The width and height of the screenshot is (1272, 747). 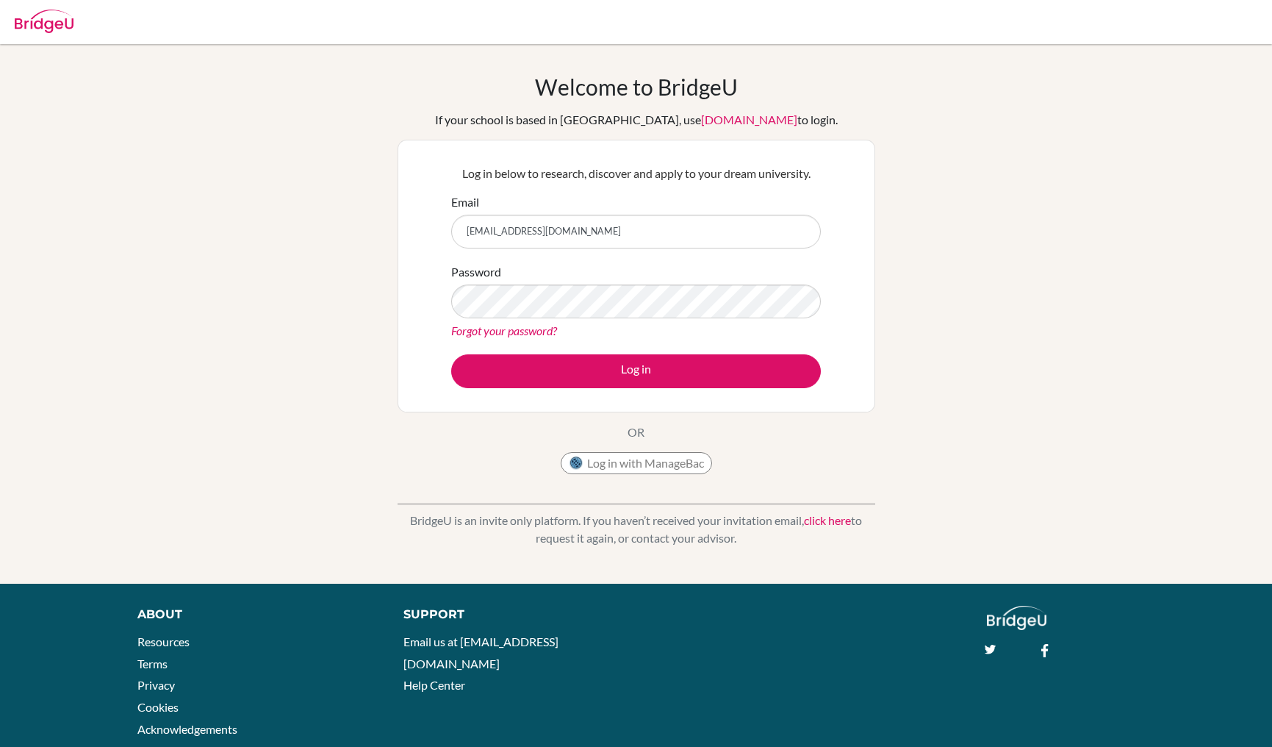 I want to click on img: logo_white@2x-f4f0deed5e89b7ecb1c2cc34c3e3d731f90f0f143d5ea2071677605dd97b5244.png, so click(x=1016, y=617).